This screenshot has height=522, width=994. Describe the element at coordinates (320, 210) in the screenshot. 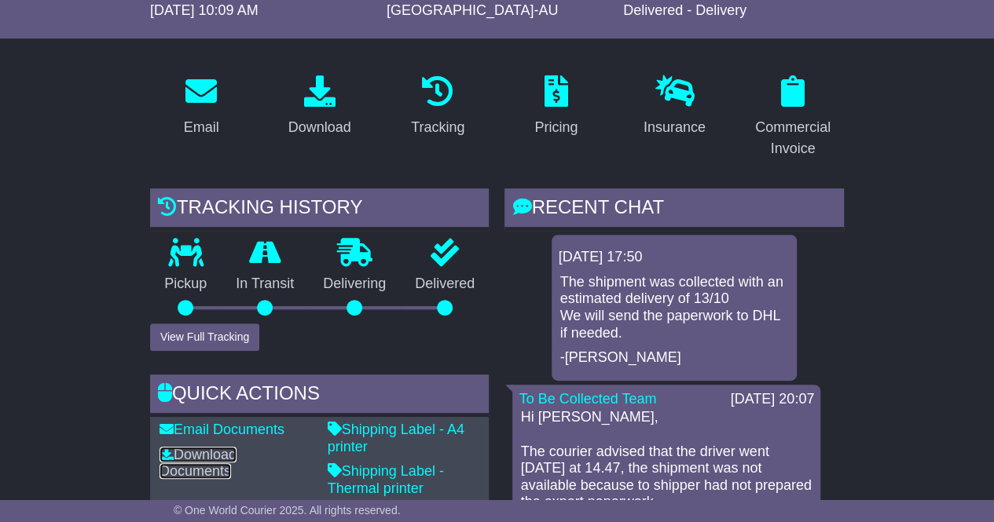

I see `div: Tracking history` at that location.